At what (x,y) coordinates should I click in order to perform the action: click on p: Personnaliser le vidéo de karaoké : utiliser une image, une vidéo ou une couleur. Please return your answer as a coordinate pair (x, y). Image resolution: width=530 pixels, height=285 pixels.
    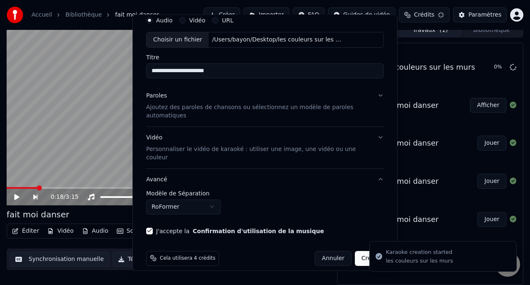
    Looking at the image, I should click on (259, 153).